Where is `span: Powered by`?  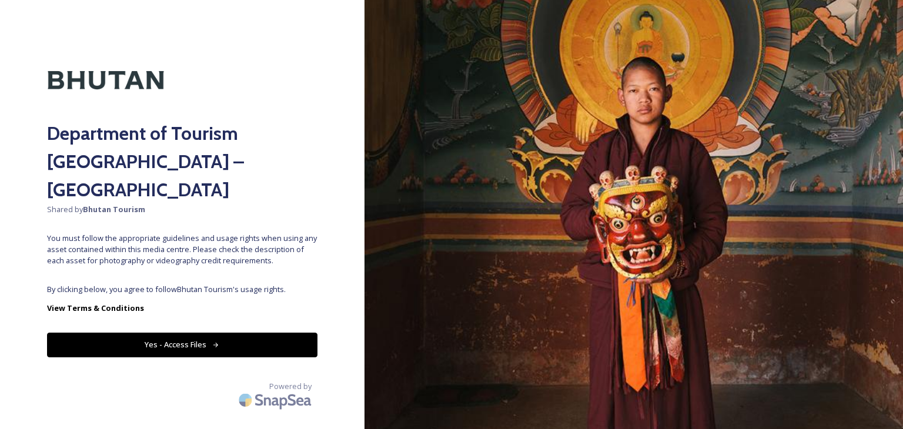 span: Powered by is located at coordinates (291, 386).